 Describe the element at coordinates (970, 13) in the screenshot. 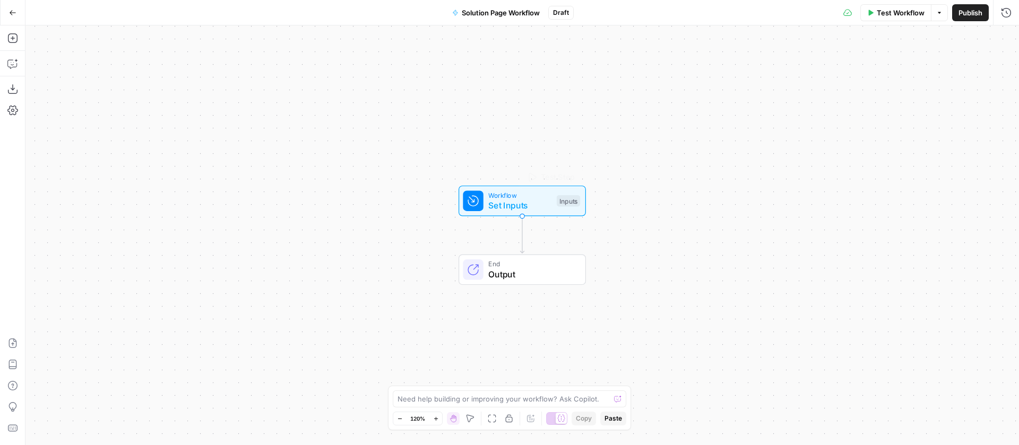

I see `span: Publish` at that location.